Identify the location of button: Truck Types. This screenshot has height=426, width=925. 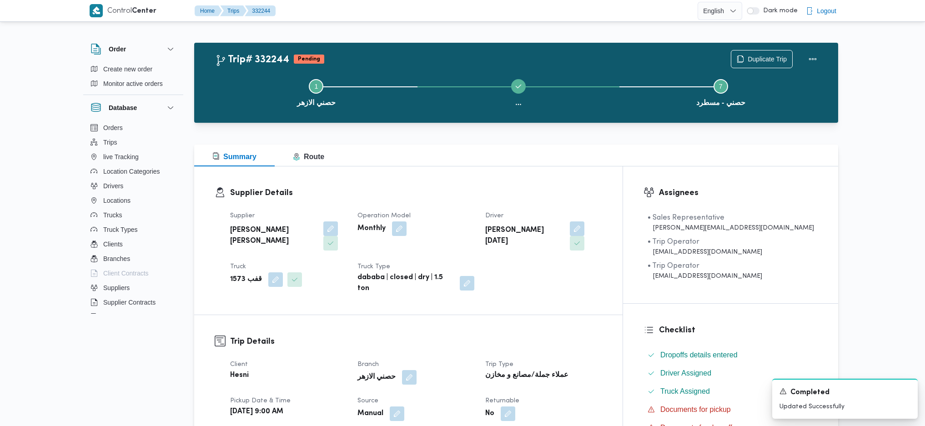
(133, 230).